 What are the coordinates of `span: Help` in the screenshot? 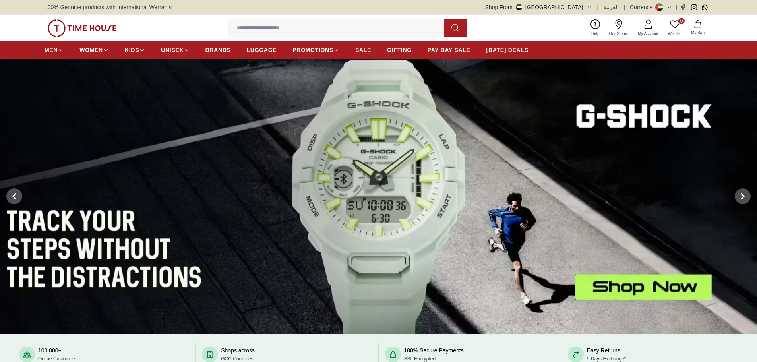 It's located at (595, 33).